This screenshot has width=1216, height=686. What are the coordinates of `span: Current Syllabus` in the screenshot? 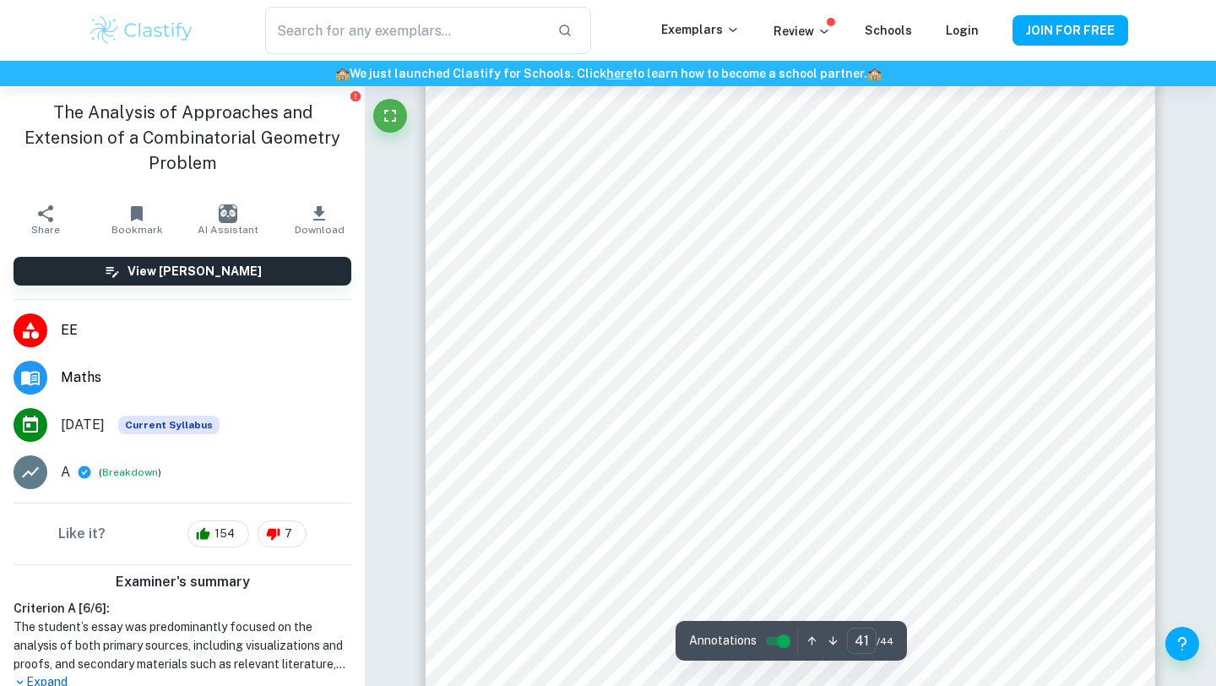 It's located at (169, 425).